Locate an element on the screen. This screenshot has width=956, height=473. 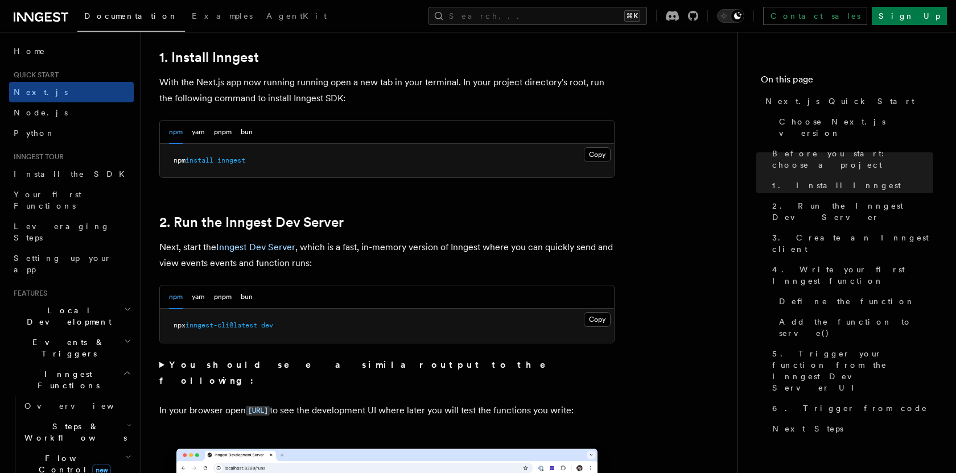
span: npx is located at coordinates (179, 325).